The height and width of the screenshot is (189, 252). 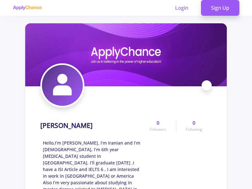 I want to click on a: 0Followers, so click(x=158, y=126).